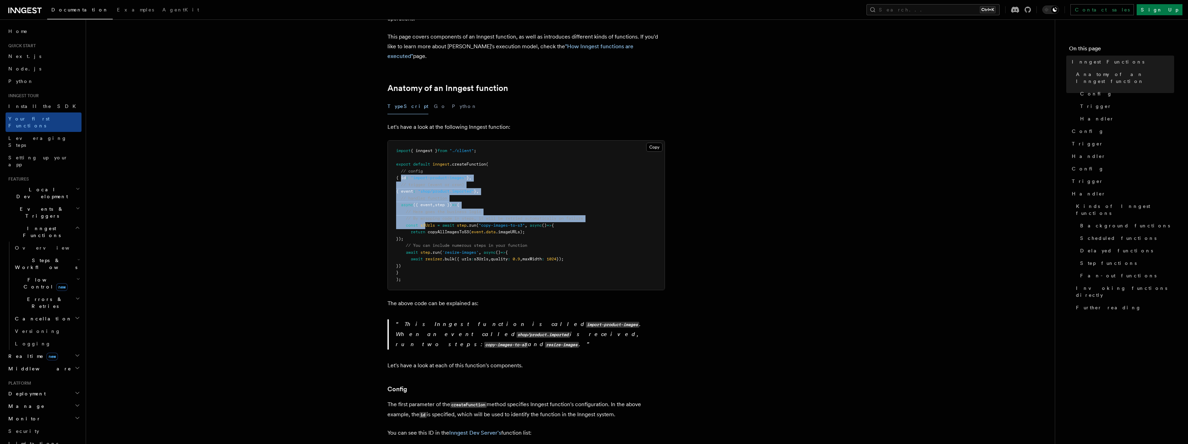 The image size is (1188, 444). What do you see at coordinates (489, 252) in the screenshot?
I see `span: async` at bounding box center [489, 252].